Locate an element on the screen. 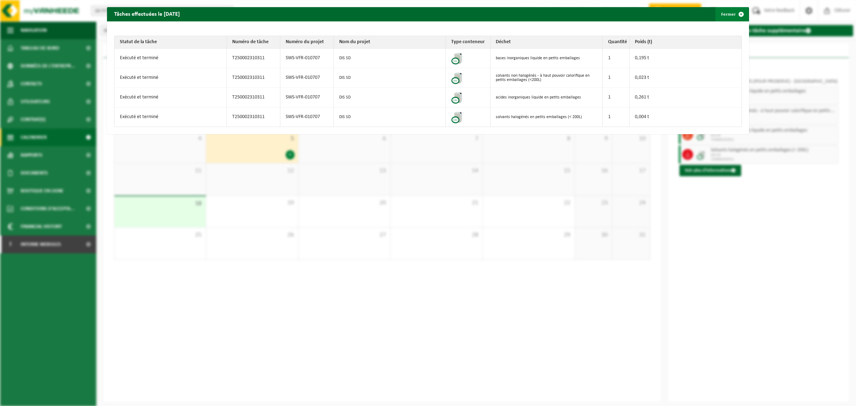 The height and width of the screenshot is (406, 856). th: Nom du projet is located at coordinates (390, 42).